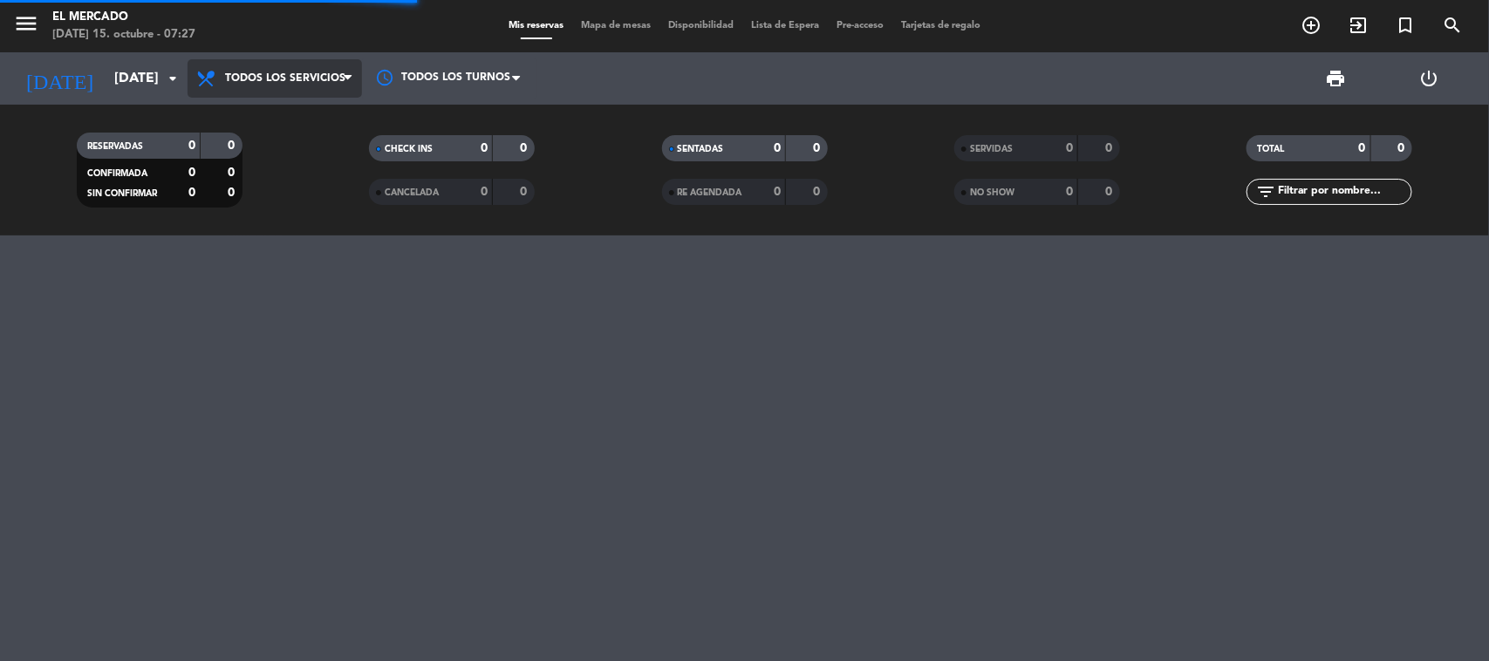  I want to click on span: Tarjetas de regalo, so click(940, 25).